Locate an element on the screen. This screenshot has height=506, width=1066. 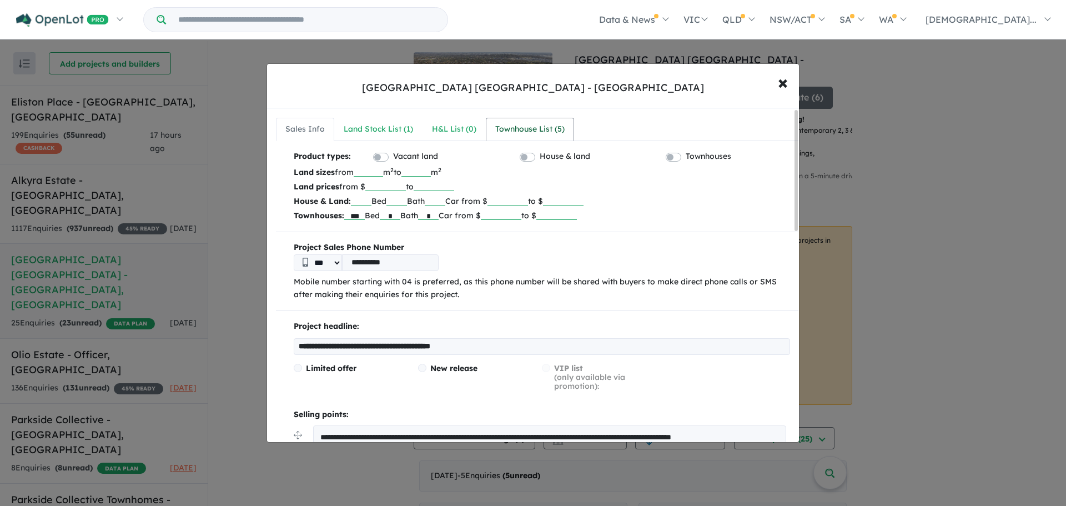
b: Land prices is located at coordinates (317, 187).